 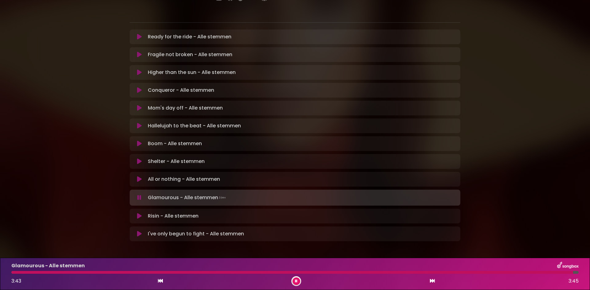 What do you see at coordinates (192, 73) in the screenshot?
I see `p: Higher than the sun - Alle stemmen` at bounding box center [192, 73].